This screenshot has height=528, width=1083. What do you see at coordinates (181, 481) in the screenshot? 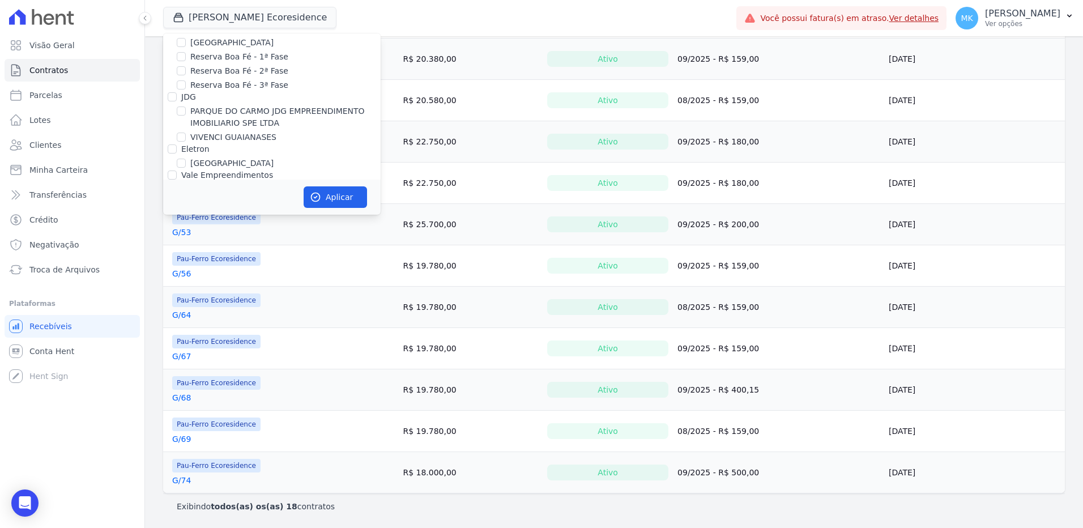
I see `a: G/74` at bounding box center [181, 481].